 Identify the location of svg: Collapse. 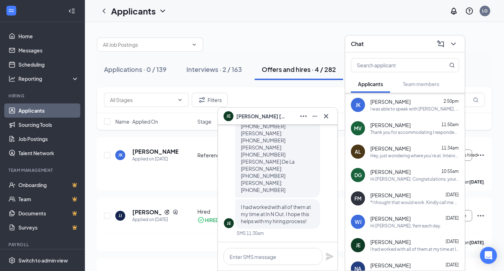
(72, 11).